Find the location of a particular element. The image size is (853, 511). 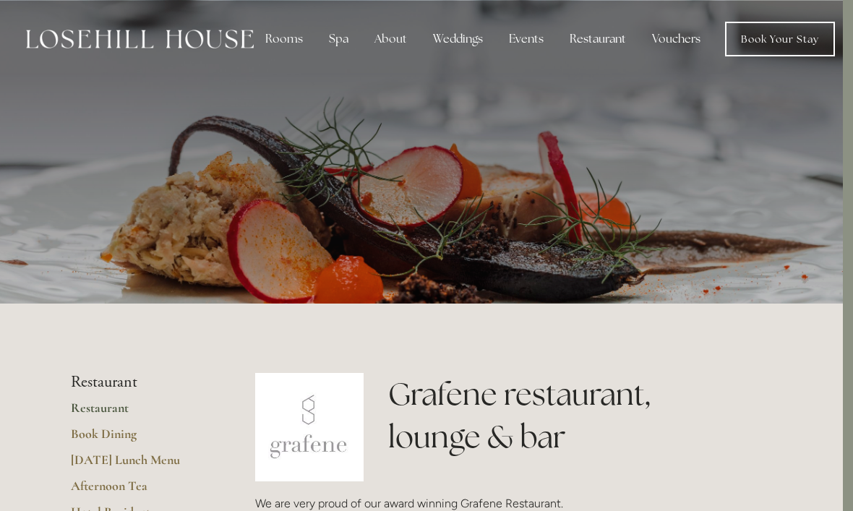

a: Restaurant is located at coordinates (140, 413).